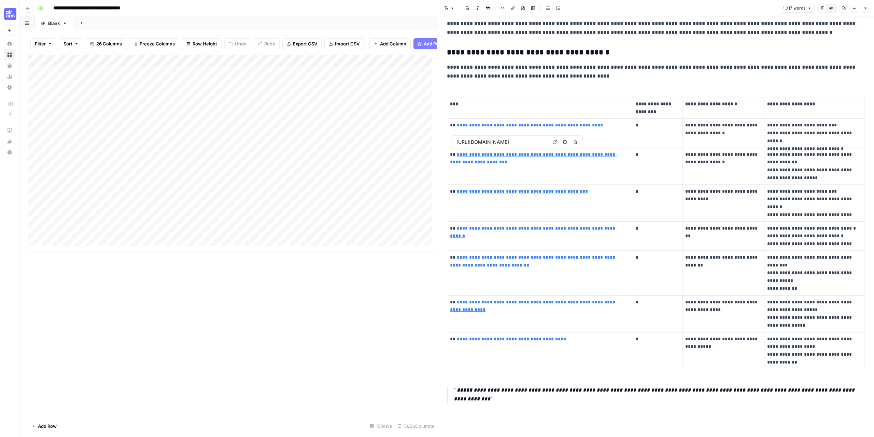  What do you see at coordinates (238, 44) in the screenshot?
I see `button: Undo` at bounding box center [238, 44].